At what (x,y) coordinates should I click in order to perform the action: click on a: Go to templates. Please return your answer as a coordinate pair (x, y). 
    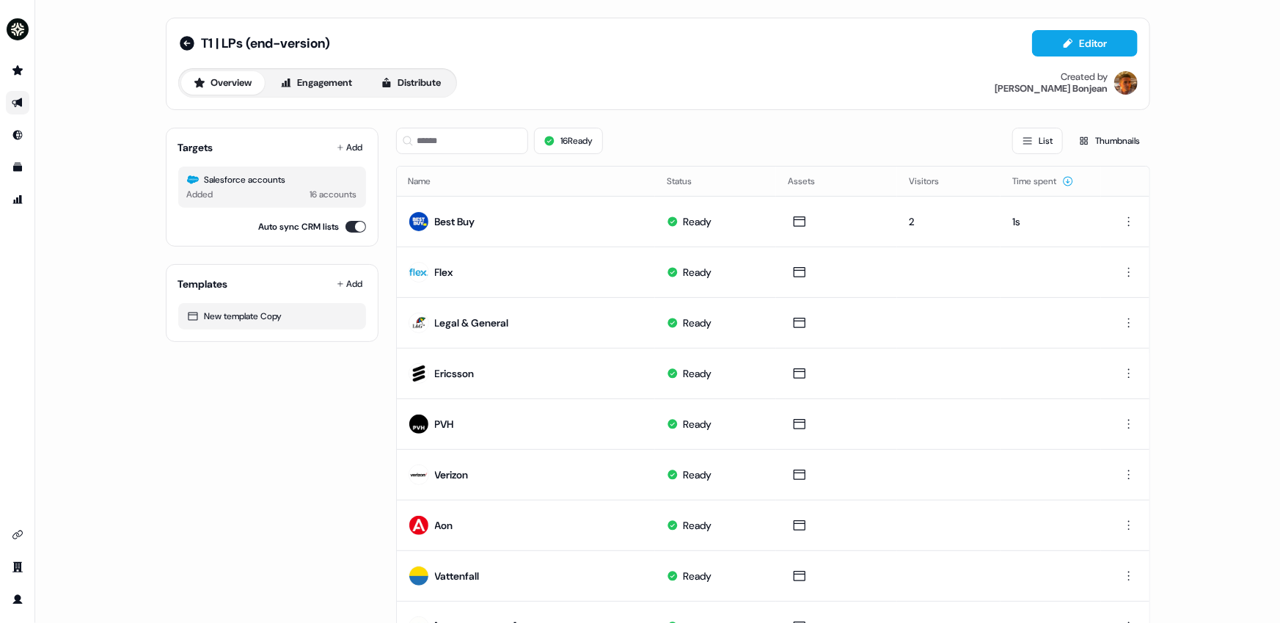
    Looking at the image, I should click on (18, 167).